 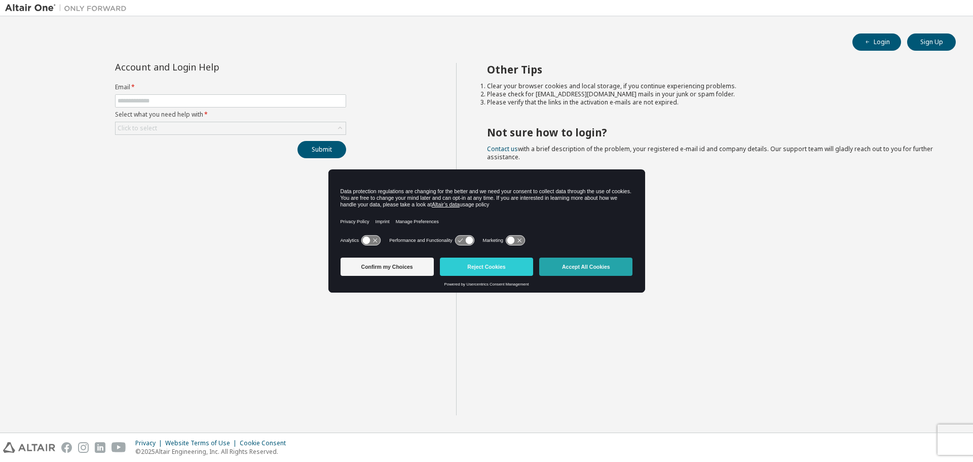 What do you see at coordinates (712, 69) in the screenshot?
I see `h2: Other Tips` at bounding box center [712, 69].